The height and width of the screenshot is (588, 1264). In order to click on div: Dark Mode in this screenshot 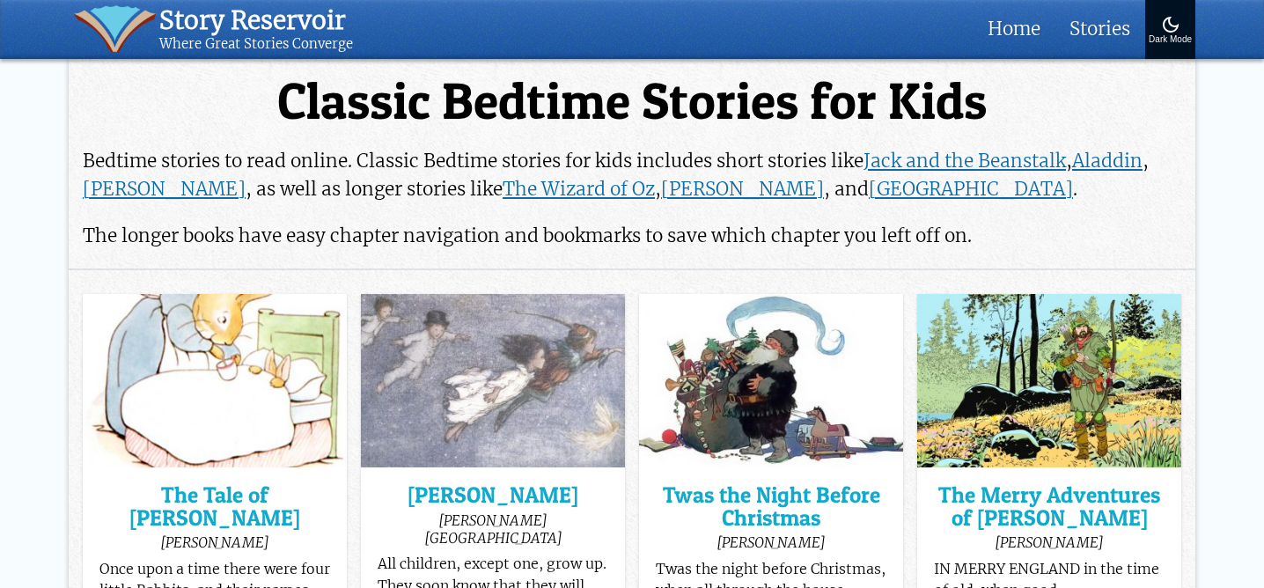, I will do `click(1170, 40)`.